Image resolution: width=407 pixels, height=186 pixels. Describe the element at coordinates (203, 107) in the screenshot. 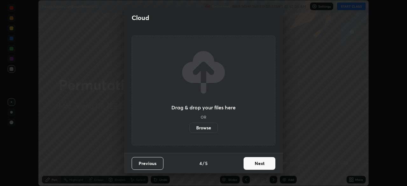

I see `h3: Drag & drop your files here` at that location.